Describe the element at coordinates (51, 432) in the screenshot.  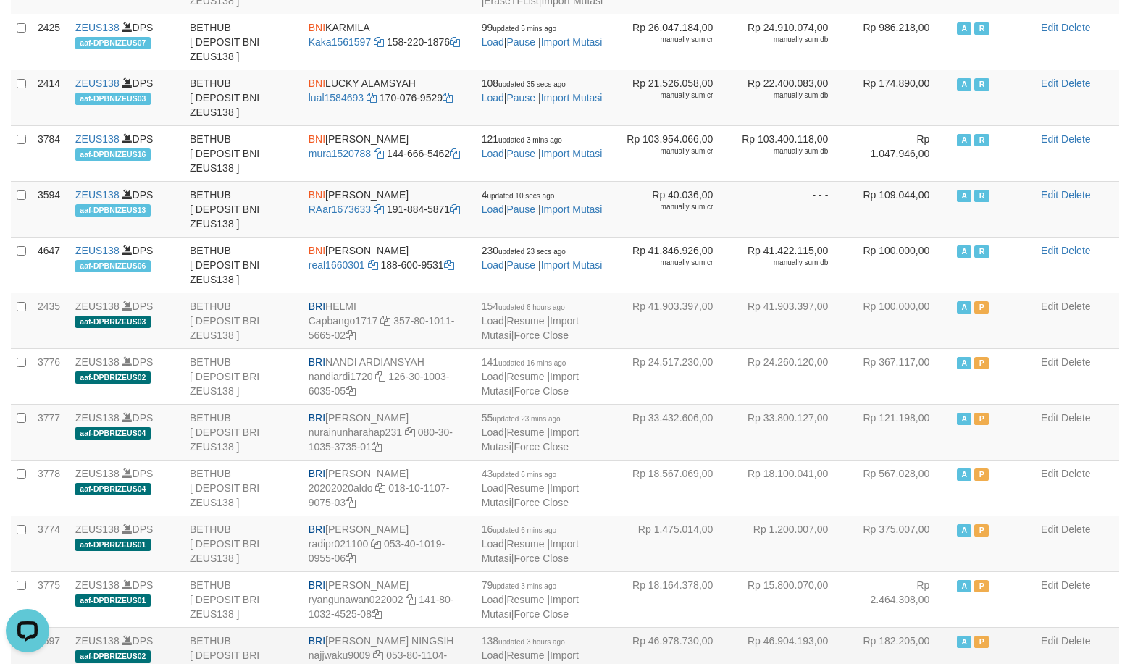
I see `td: 3777` at that location.